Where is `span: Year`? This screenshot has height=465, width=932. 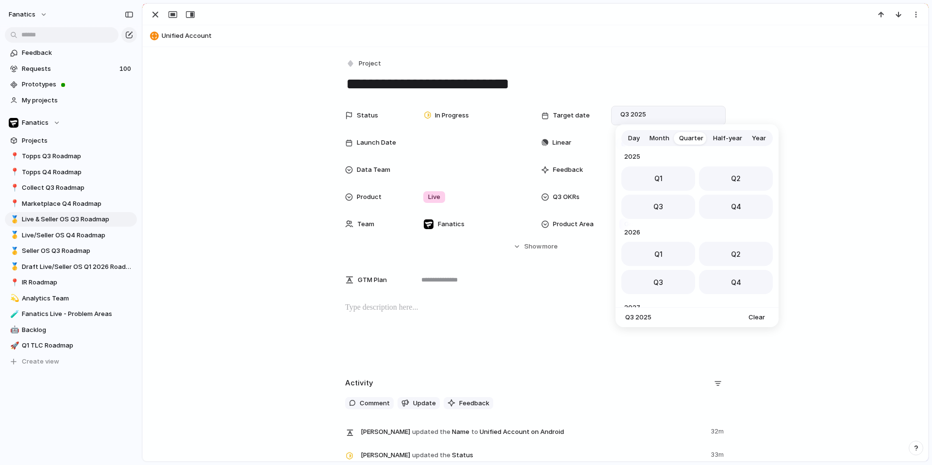
span: Year is located at coordinates (759, 138).